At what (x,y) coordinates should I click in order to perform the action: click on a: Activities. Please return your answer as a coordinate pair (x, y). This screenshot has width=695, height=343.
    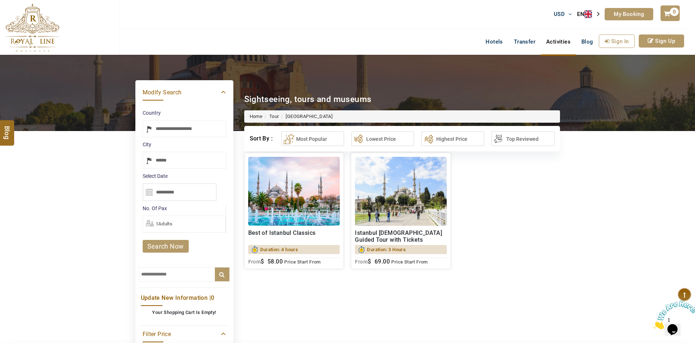
    Looking at the image, I should click on (558, 42).